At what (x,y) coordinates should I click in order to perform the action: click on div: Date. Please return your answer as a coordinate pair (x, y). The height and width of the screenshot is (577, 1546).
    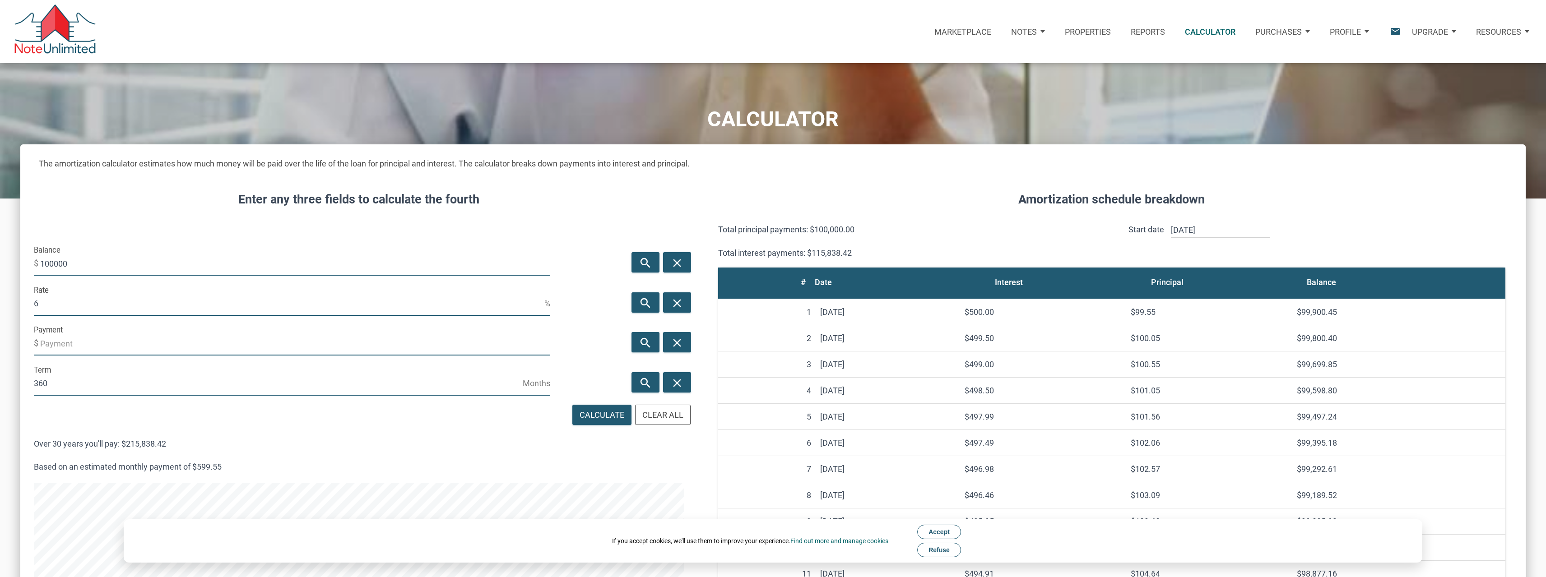
    Looking at the image, I should click on (823, 282).